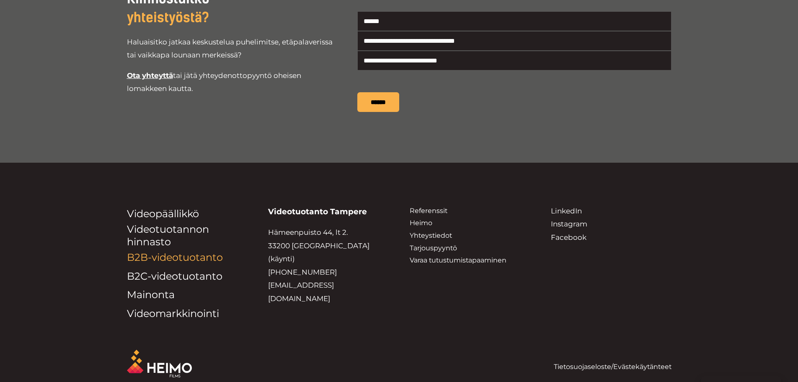 This screenshot has height=382, width=798. Describe the element at coordinates (317, 211) in the screenshot. I see `strong: Videotuotanto Tampere` at that location.